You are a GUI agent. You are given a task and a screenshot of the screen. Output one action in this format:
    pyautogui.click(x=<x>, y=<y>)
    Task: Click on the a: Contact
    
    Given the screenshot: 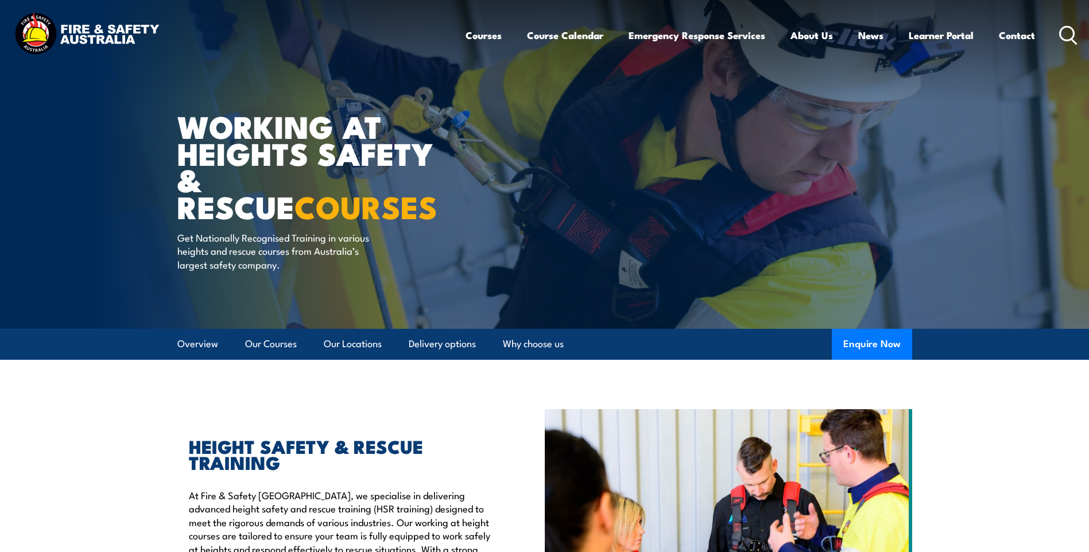 What is the action you would take?
    pyautogui.click(x=1016, y=35)
    